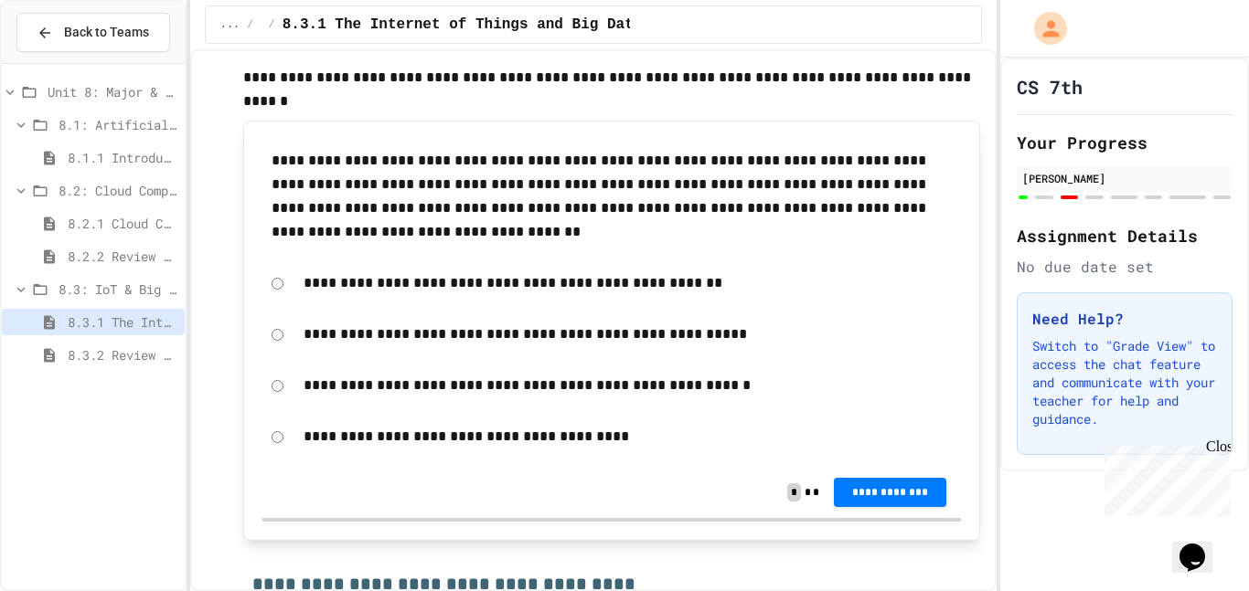  Describe the element at coordinates (122, 157) in the screenshot. I see `span: 8.1.1 Introduction to Artificial Intelligence` at that location.